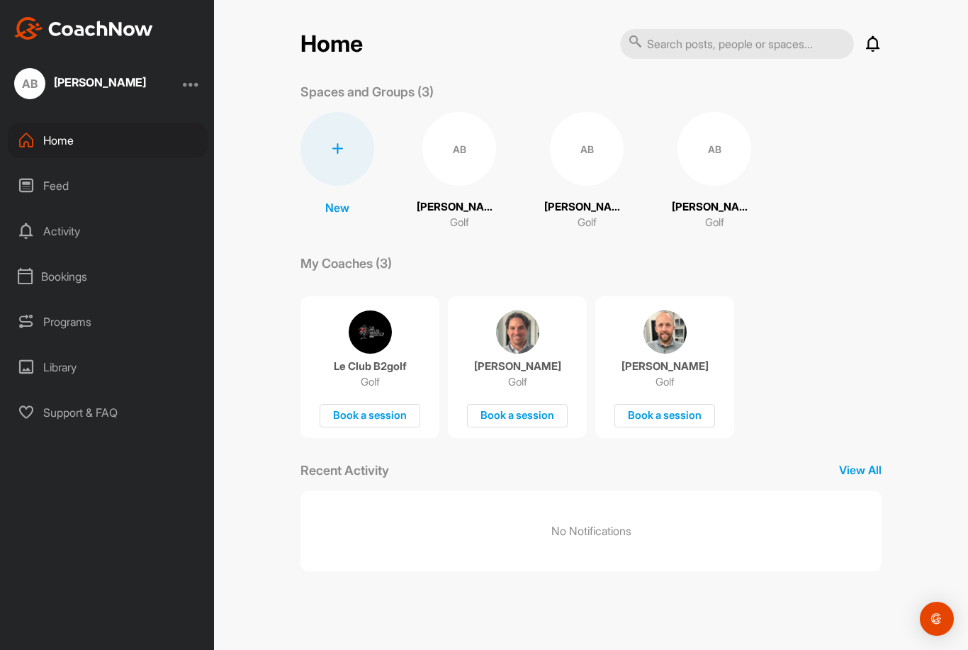  What do you see at coordinates (108, 322) in the screenshot?
I see `div: Programs` at bounding box center [108, 322].